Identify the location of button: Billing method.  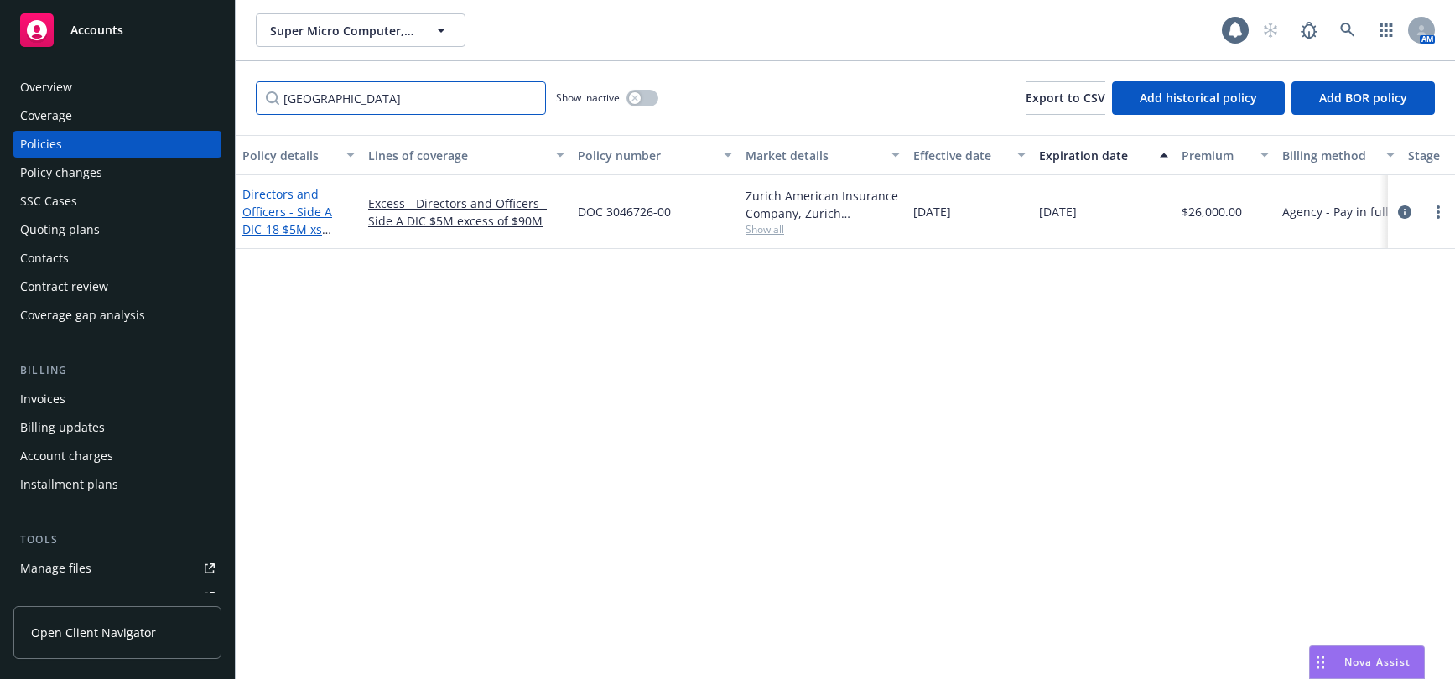
(1338, 155).